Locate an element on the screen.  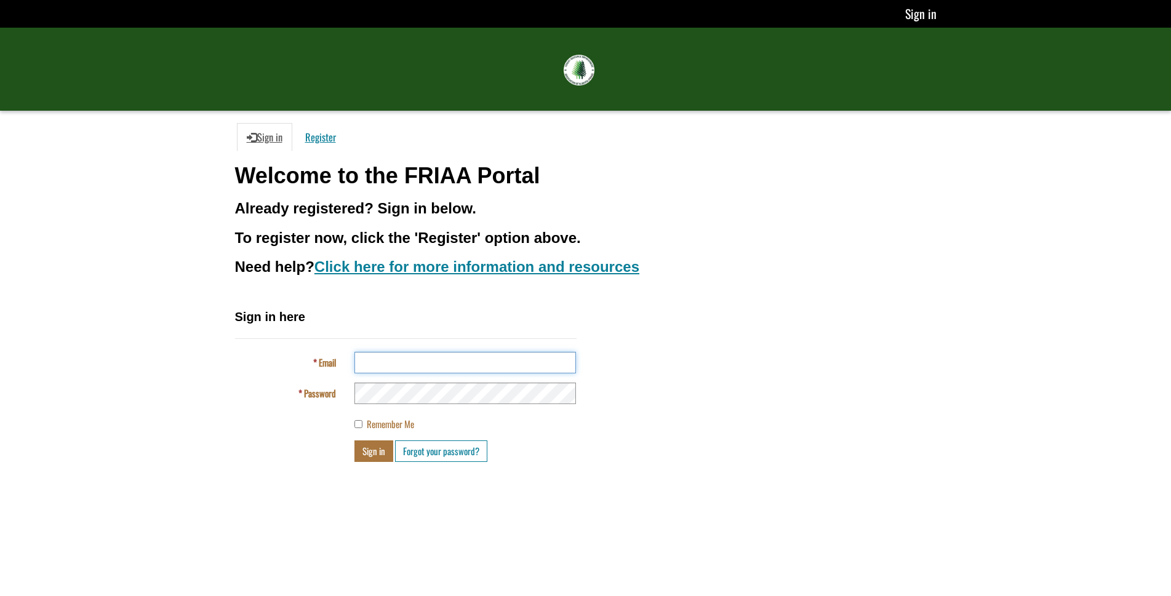
h3: To register now, click the 'Register' option above. is located at coordinates (586, 238).